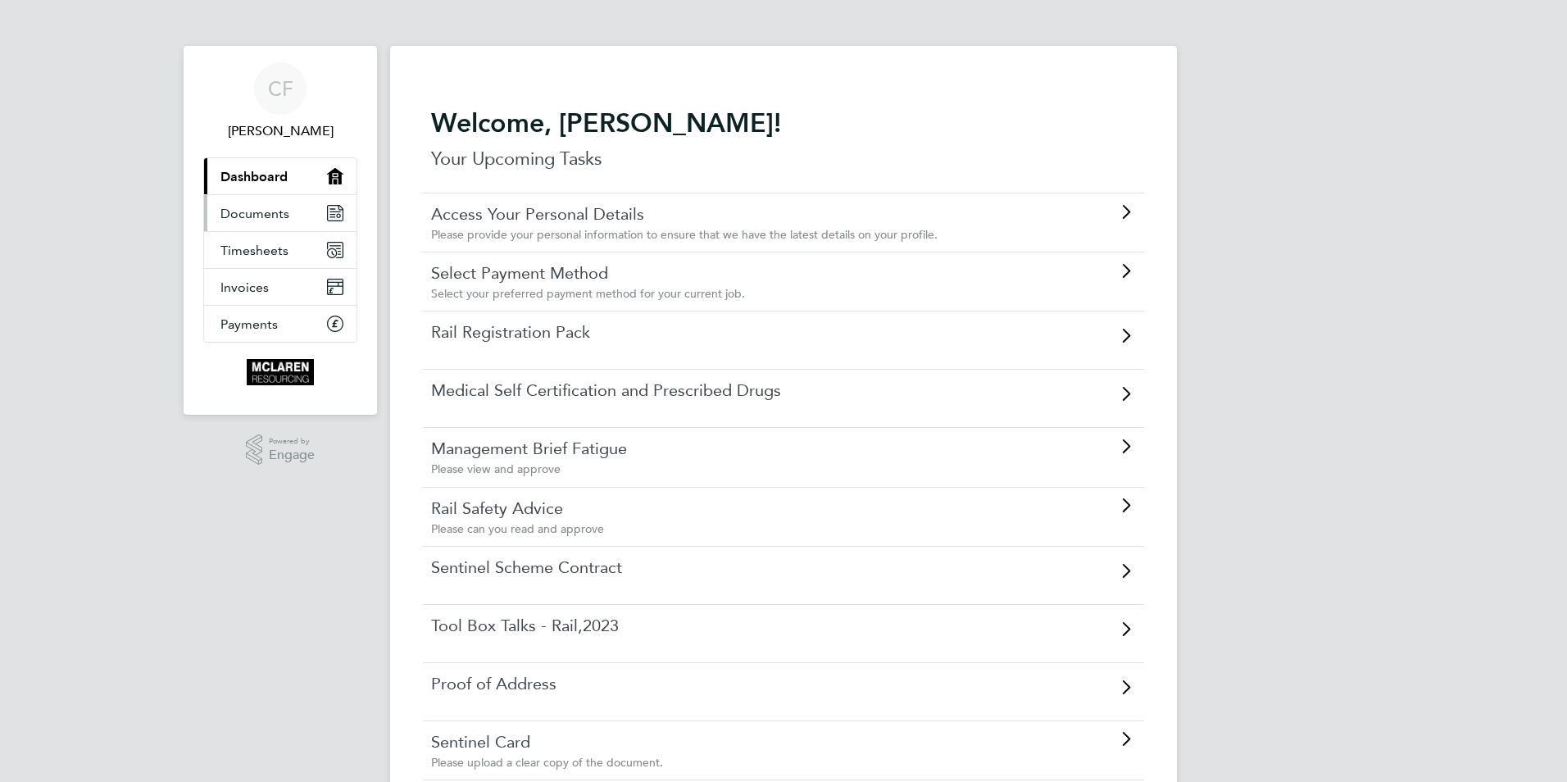  What do you see at coordinates (254, 176) in the screenshot?
I see `span: Dashboard` at bounding box center [254, 176].